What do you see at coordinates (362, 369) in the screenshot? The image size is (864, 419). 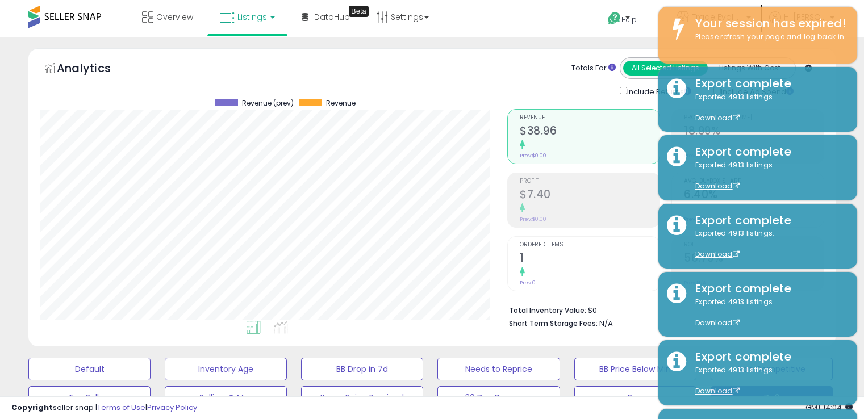 I see `button: BB Drop in 7d` at bounding box center [362, 369].